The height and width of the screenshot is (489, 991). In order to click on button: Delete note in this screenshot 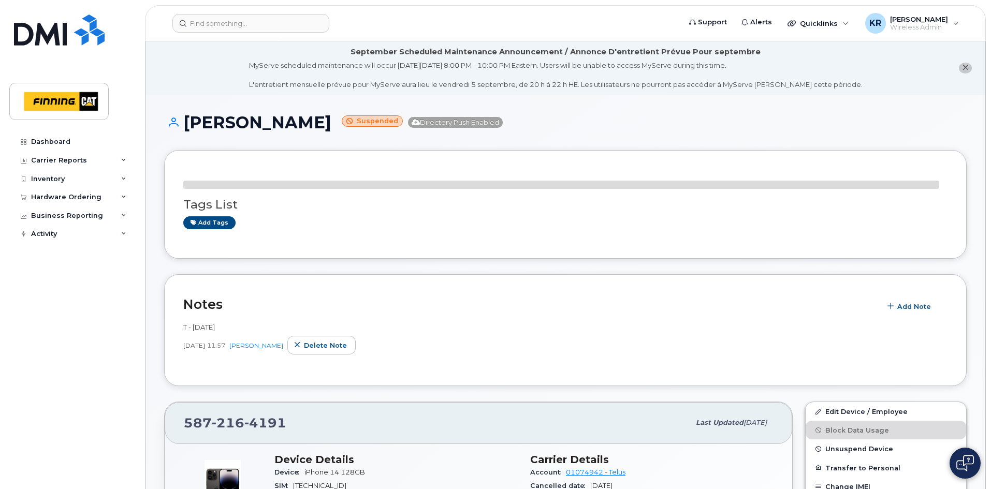, I will do `click(321, 345)`.